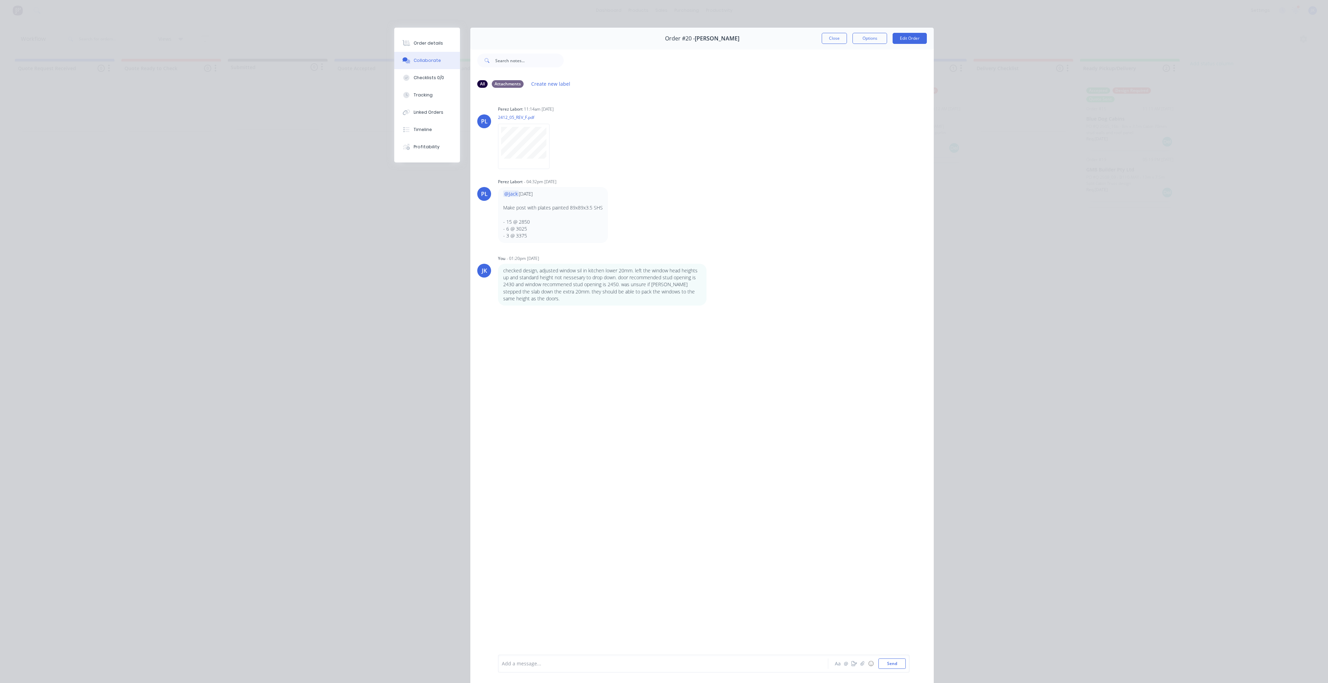 The width and height of the screenshot is (1328, 683). Describe the element at coordinates (427, 130) in the screenshot. I see `button: Timeline` at that location.